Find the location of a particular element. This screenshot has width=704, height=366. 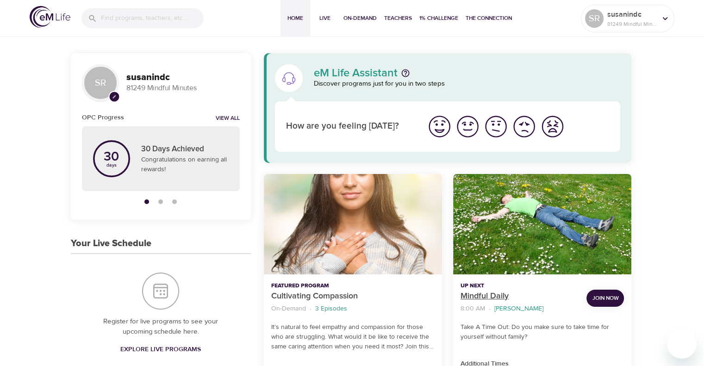

span: The Connection is located at coordinates (489, 18).